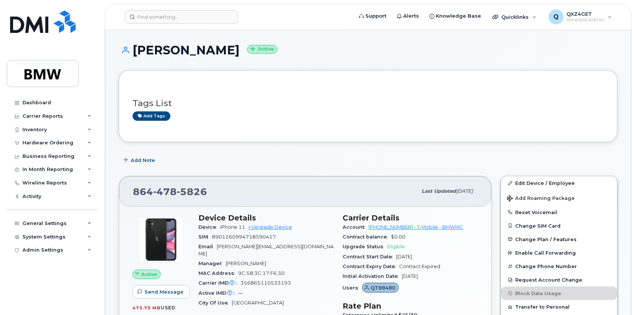  Describe the element at coordinates (161, 239) in the screenshot. I see `img: iPhone_11.jpg` at that location.